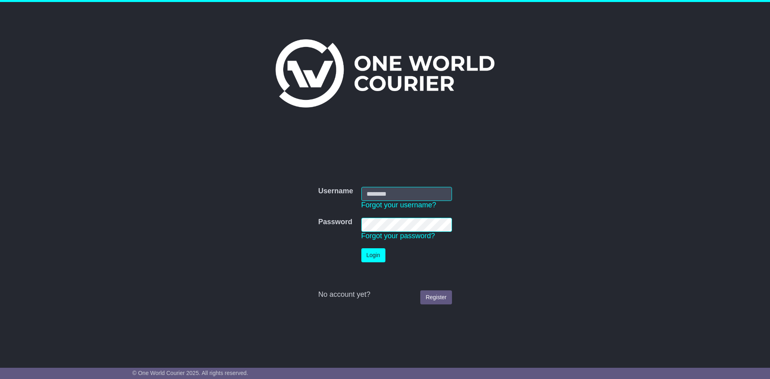 The height and width of the screenshot is (379, 770). Describe the element at coordinates (398, 236) in the screenshot. I see `a: Forgot your password?` at that location.